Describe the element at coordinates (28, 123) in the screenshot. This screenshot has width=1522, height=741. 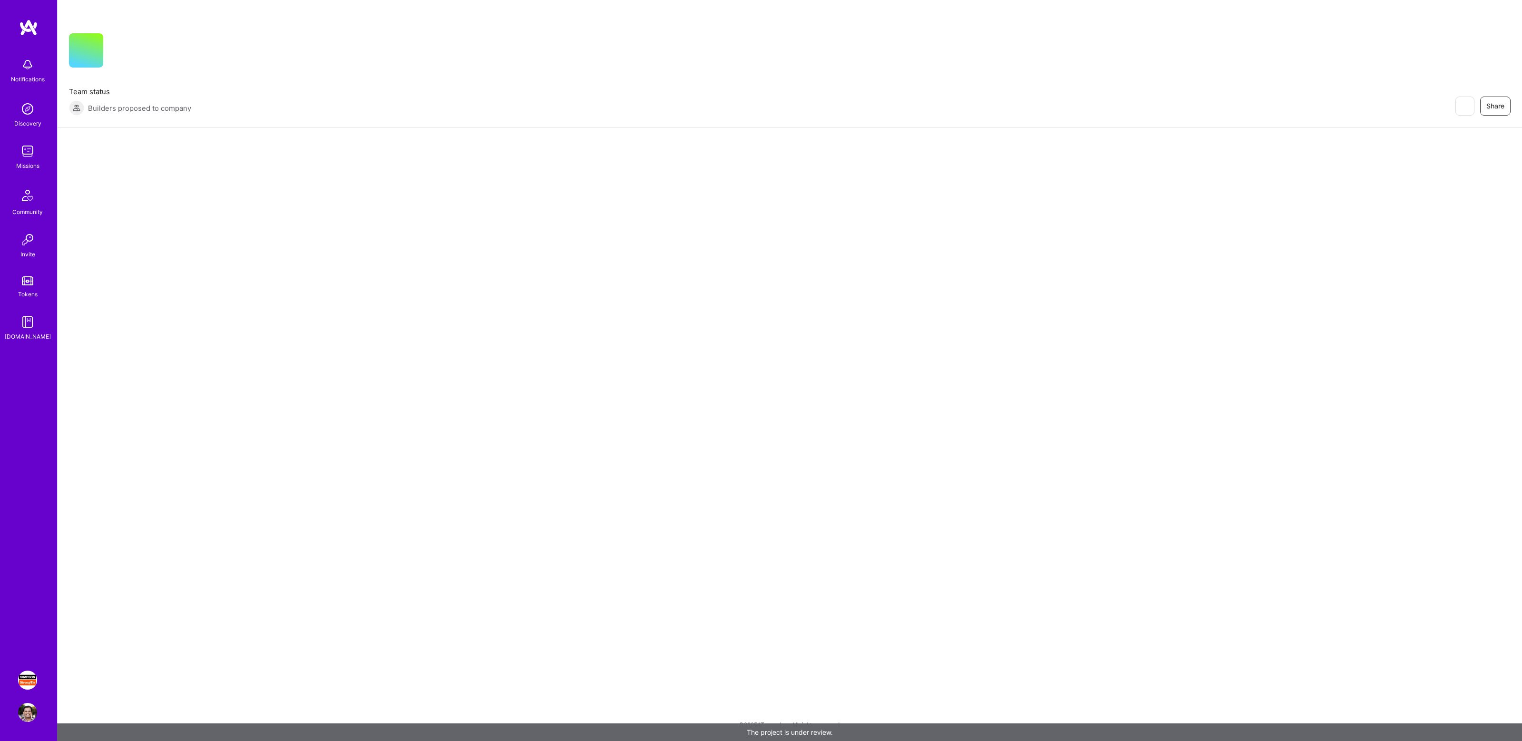
I see `div: Discovery` at that location.